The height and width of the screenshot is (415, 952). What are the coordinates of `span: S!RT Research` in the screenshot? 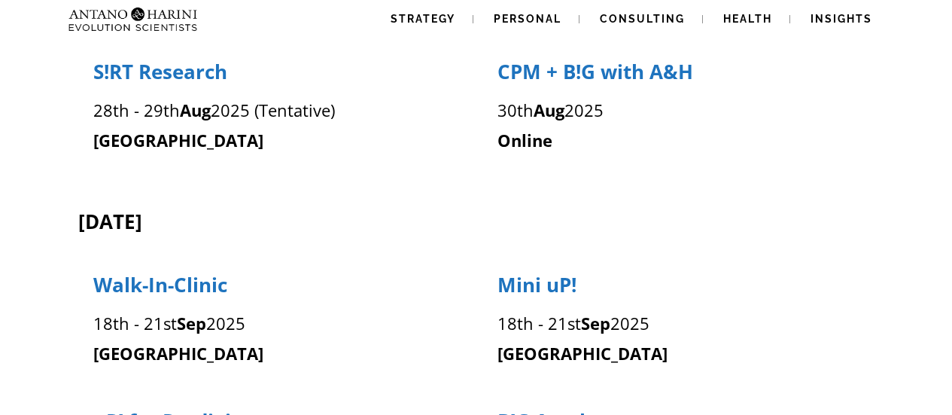 It's located at (160, 72).